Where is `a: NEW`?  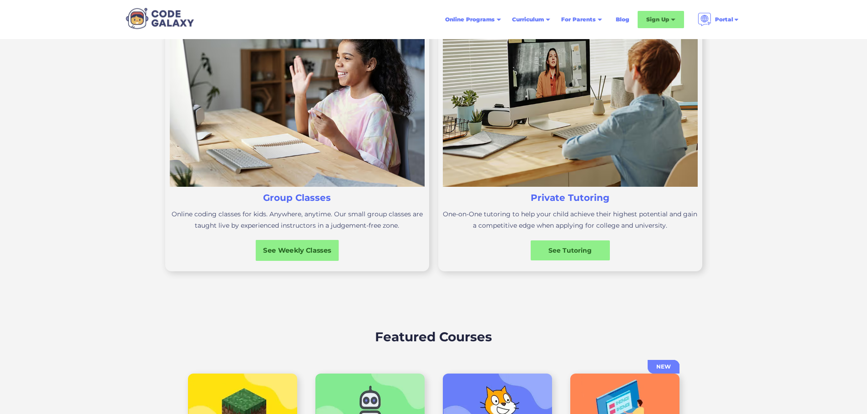
a: NEW is located at coordinates (663, 367).